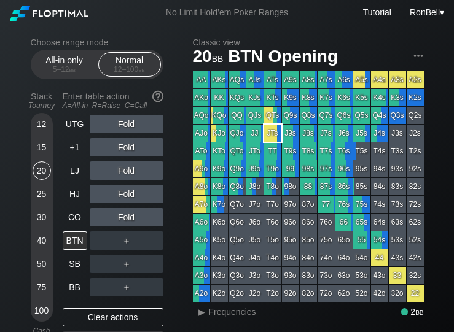 The height and width of the screenshot is (332, 454). Describe the element at coordinates (237, 258) in the screenshot. I see `div: Q4o` at that location.